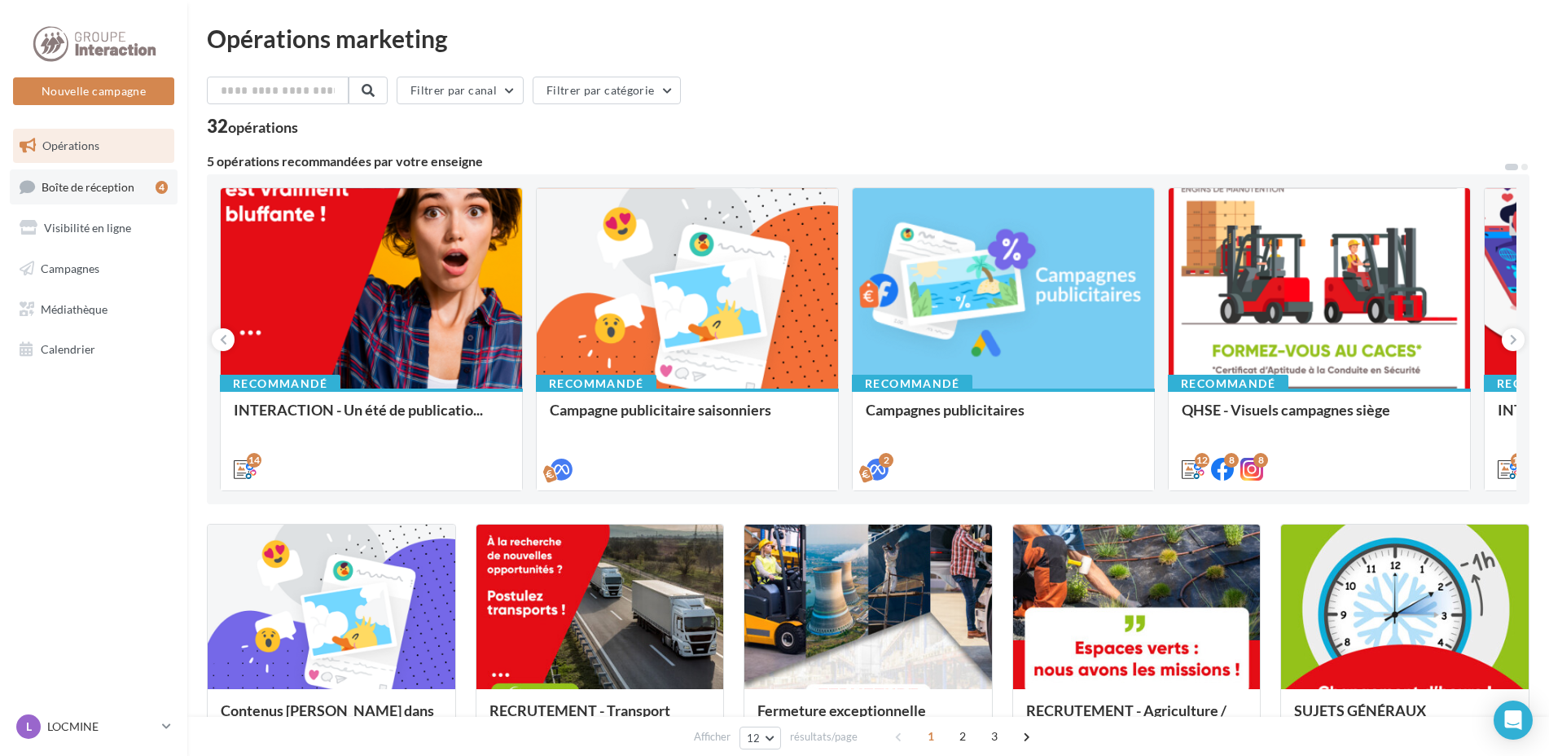  I want to click on a: Visibilité en ligne, so click(94, 228).